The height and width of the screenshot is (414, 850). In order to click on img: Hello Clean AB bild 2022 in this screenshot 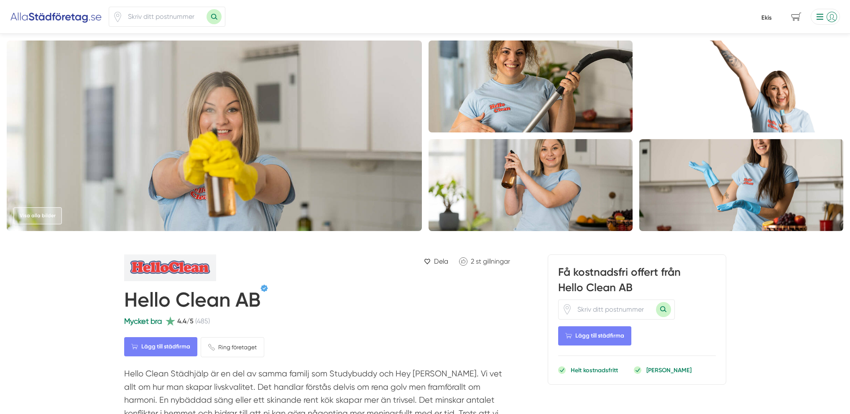, I will do `click(531, 185)`.